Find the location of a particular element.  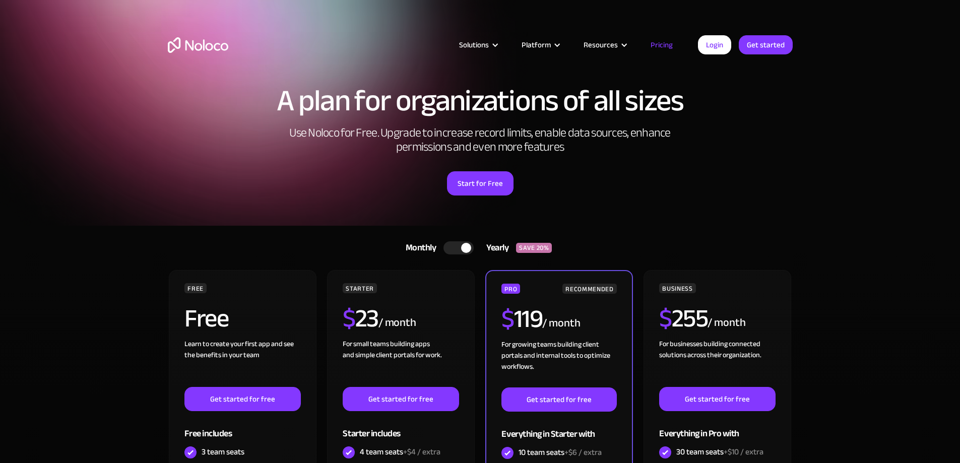

div: PRO is located at coordinates (510, 289).